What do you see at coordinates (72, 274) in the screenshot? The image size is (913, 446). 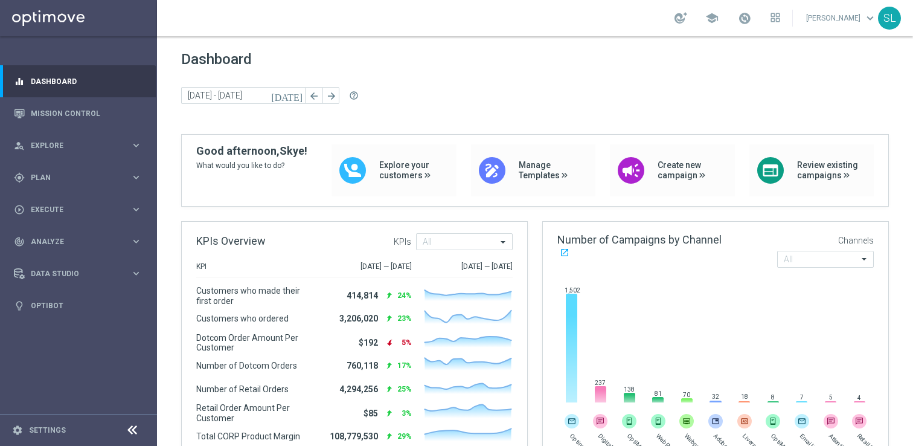 I see `div: Data Studio` at bounding box center [72, 274].